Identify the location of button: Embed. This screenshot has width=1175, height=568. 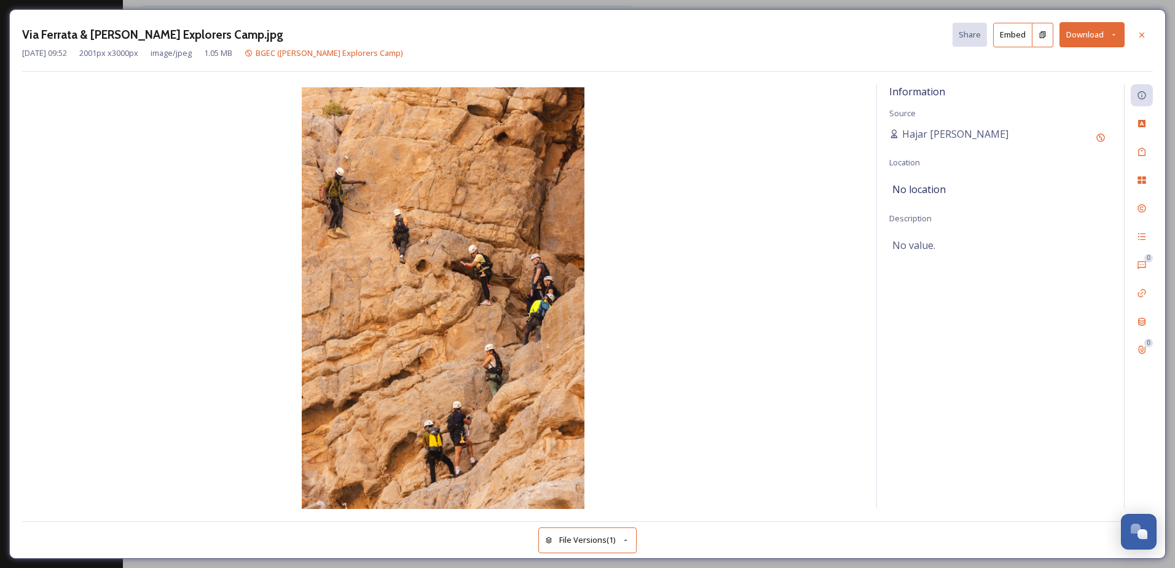
(1012, 35).